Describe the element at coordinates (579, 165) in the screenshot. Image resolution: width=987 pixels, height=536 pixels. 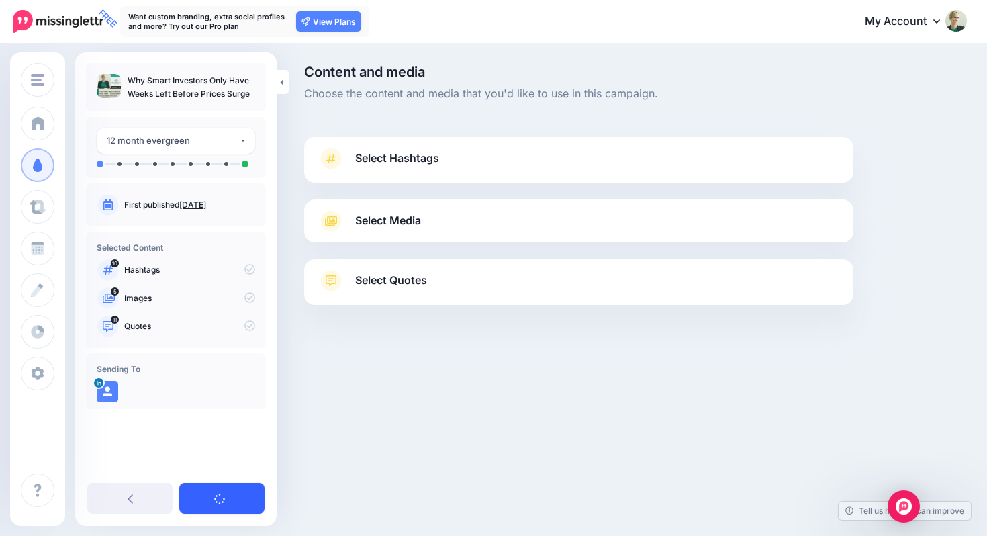
I see `a: Select Hashtags` at that location.